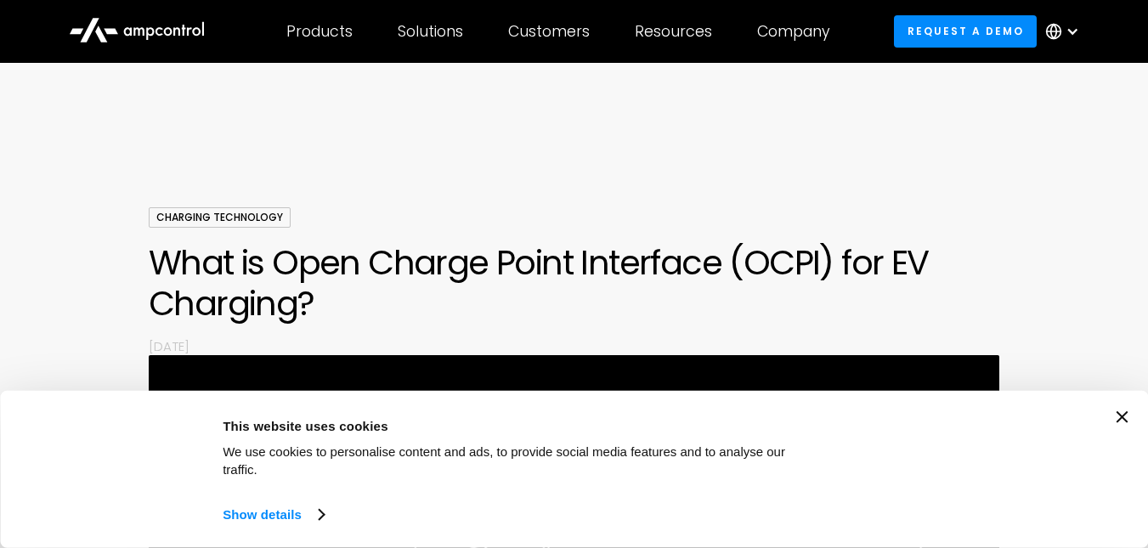 The image size is (1148, 548). What do you see at coordinates (273, 515) in the screenshot?
I see `a: Show details` at bounding box center [273, 515].